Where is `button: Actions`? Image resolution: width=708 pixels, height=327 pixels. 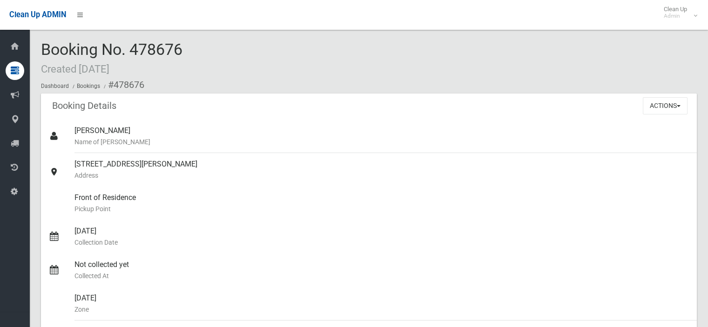 button: Actions is located at coordinates (665, 106).